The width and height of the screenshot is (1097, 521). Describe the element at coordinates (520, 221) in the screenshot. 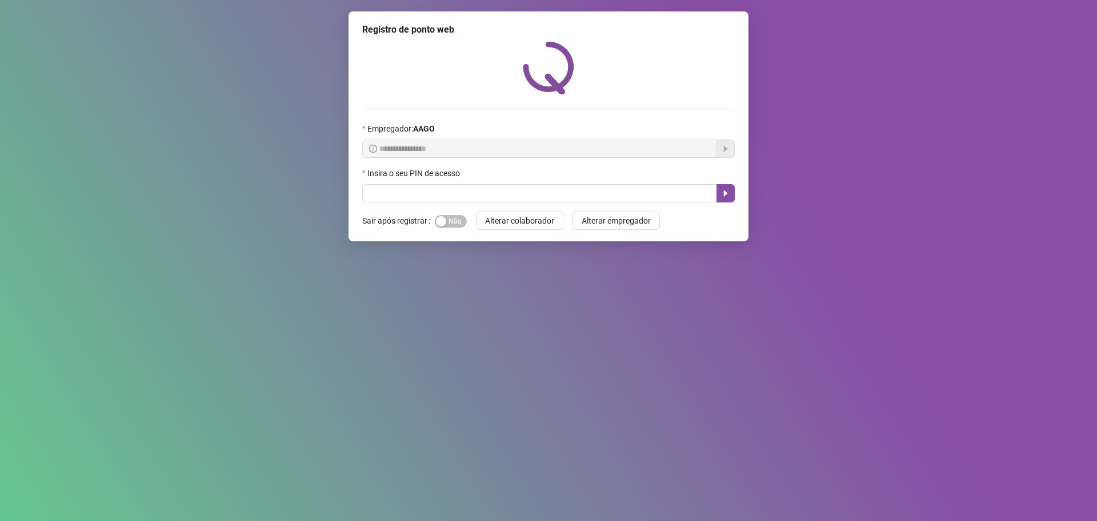

I see `button: Alterar colaborador` at that location.